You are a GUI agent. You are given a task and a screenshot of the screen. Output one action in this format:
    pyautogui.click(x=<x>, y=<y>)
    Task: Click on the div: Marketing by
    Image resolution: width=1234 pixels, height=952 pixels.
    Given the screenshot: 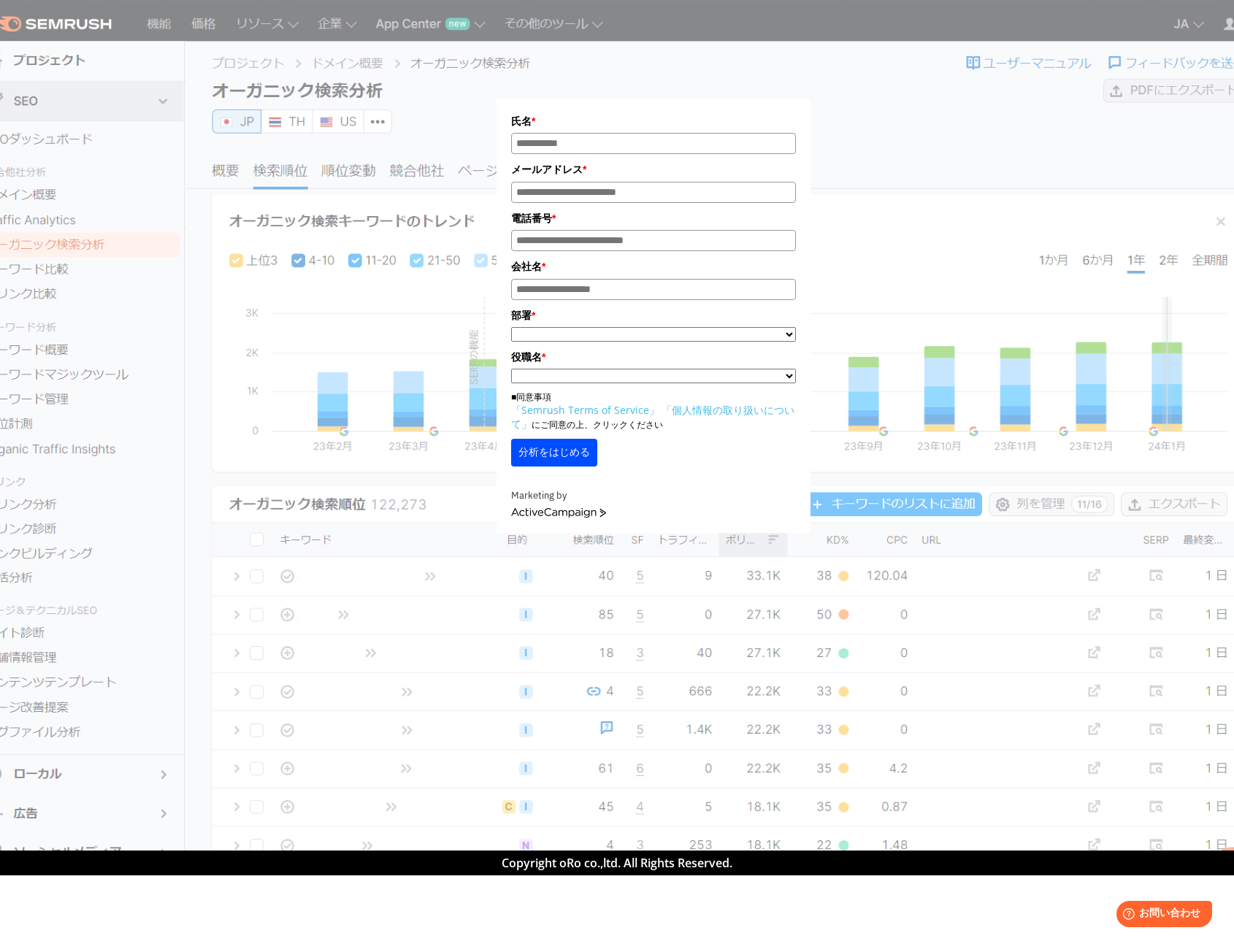 What is the action you would take?
    pyautogui.click(x=653, y=495)
    